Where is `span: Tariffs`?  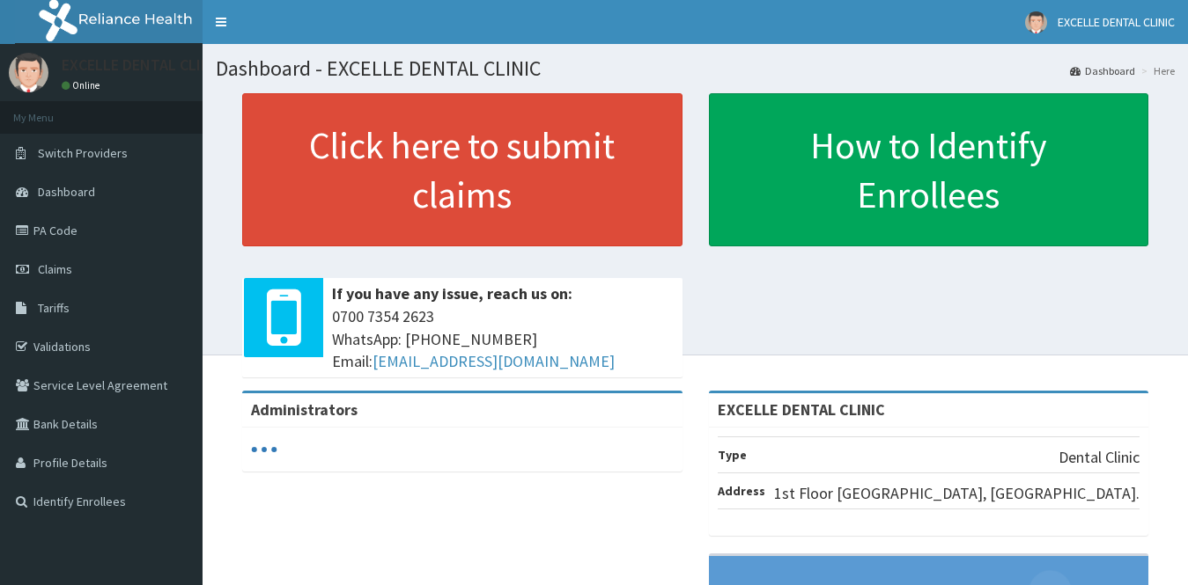 span: Tariffs is located at coordinates (54, 308).